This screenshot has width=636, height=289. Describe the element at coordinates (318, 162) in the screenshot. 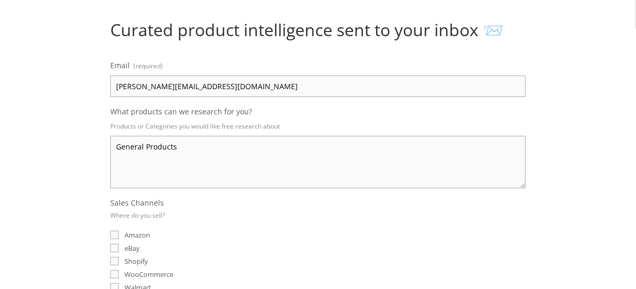

I see `textarea: General Products` at that location.